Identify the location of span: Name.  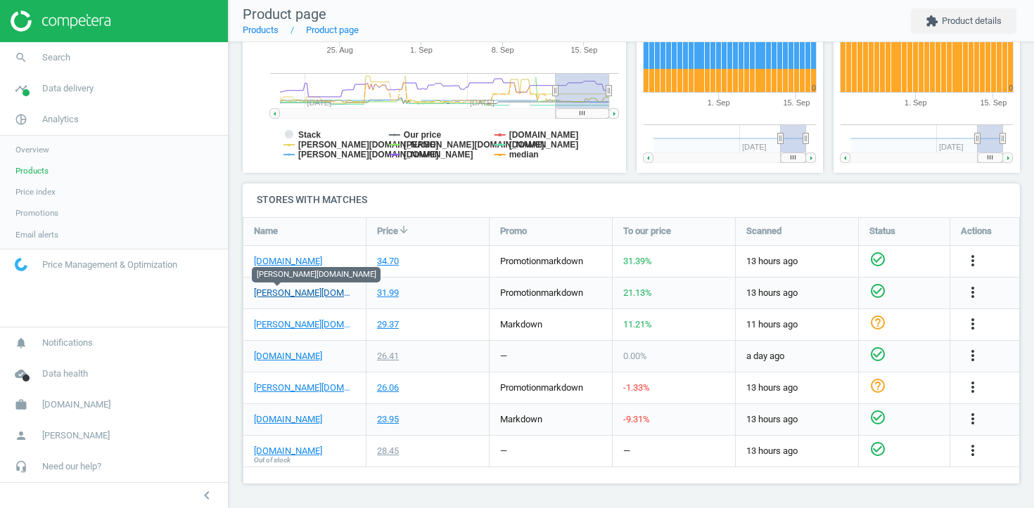
(266, 231).